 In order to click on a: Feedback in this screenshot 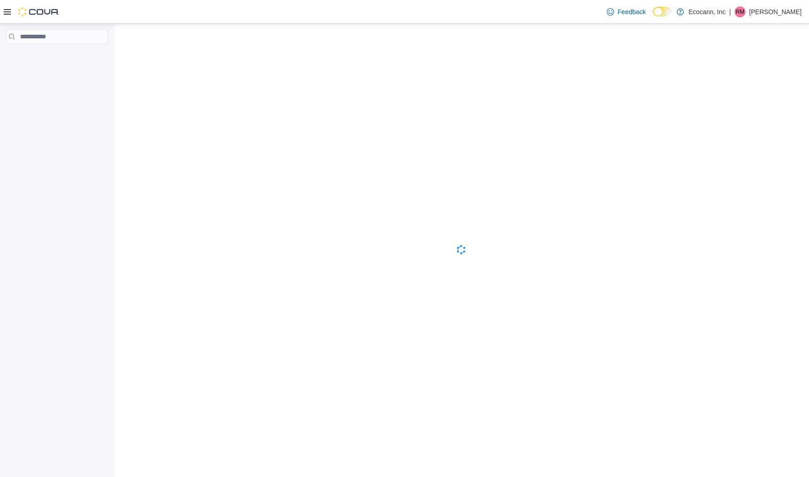, I will do `click(626, 12)`.